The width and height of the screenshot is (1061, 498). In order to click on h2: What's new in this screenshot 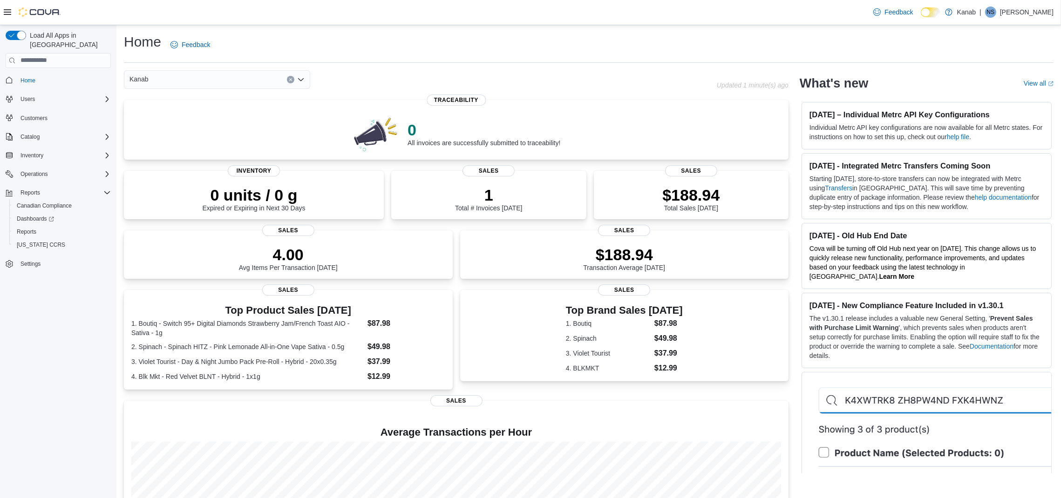, I will do `click(834, 83)`.